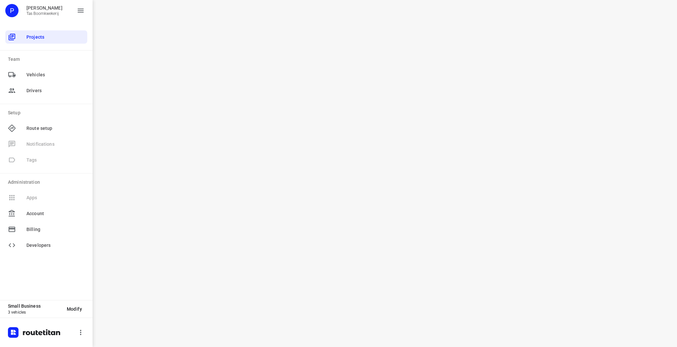 Image resolution: width=677 pixels, height=347 pixels. What do you see at coordinates (74, 309) in the screenshot?
I see `span: Modify` at bounding box center [74, 309].